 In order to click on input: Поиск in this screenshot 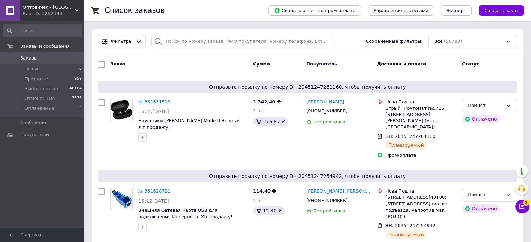, I will do `click(43, 31)`.